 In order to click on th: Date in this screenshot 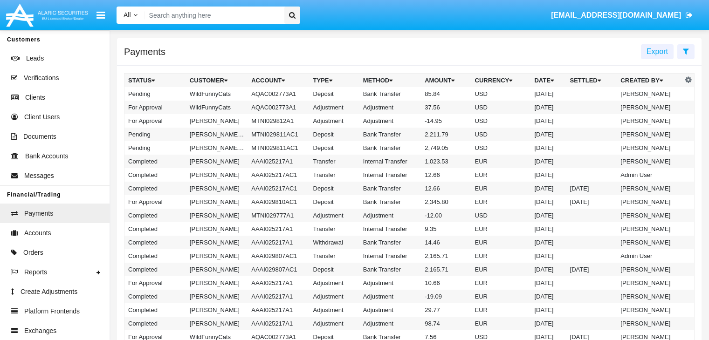, I will do `click(548, 81)`.